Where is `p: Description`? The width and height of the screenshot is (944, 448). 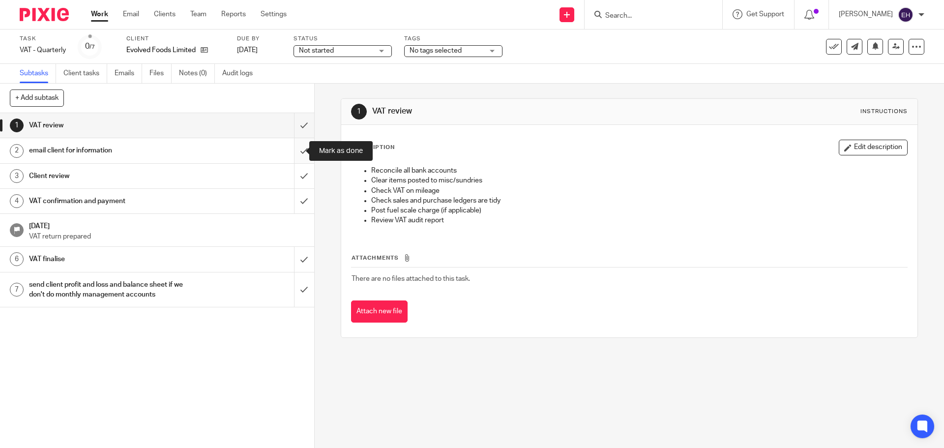 p: Description is located at coordinates (373, 148).